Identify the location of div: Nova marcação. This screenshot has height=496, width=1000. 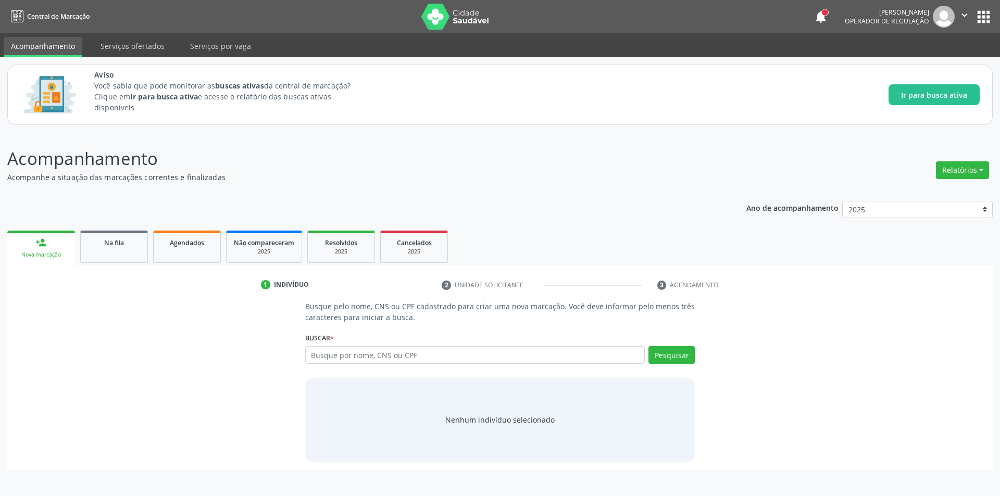
(41, 255).